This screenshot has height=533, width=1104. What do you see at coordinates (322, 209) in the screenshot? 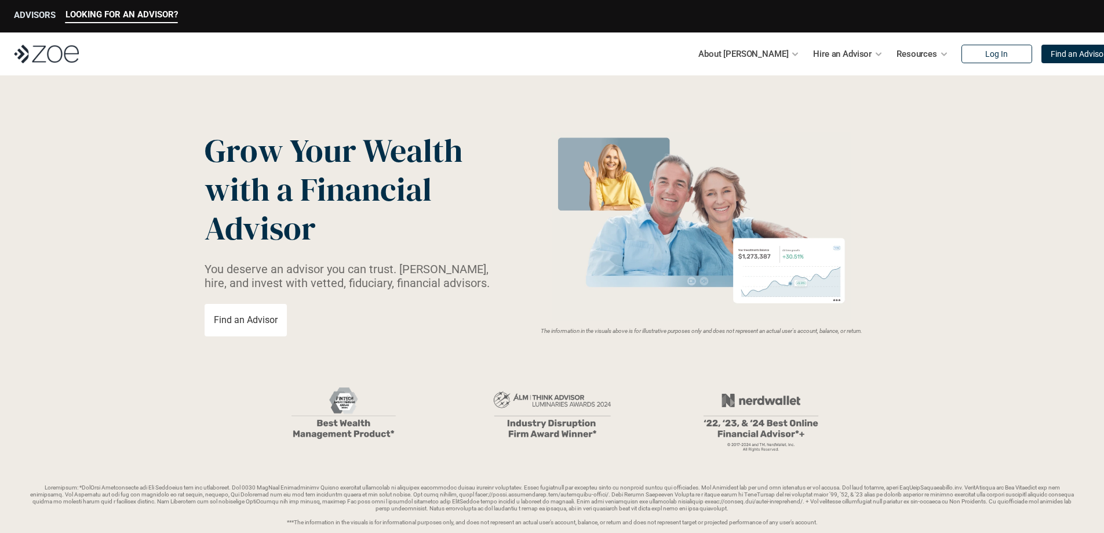
I see `span: with a Financial Advisor` at bounding box center [322, 209].